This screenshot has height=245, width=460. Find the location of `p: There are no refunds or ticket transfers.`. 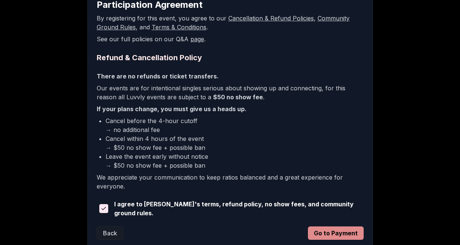

p: There are no refunds or ticket transfers. is located at coordinates (230, 76).